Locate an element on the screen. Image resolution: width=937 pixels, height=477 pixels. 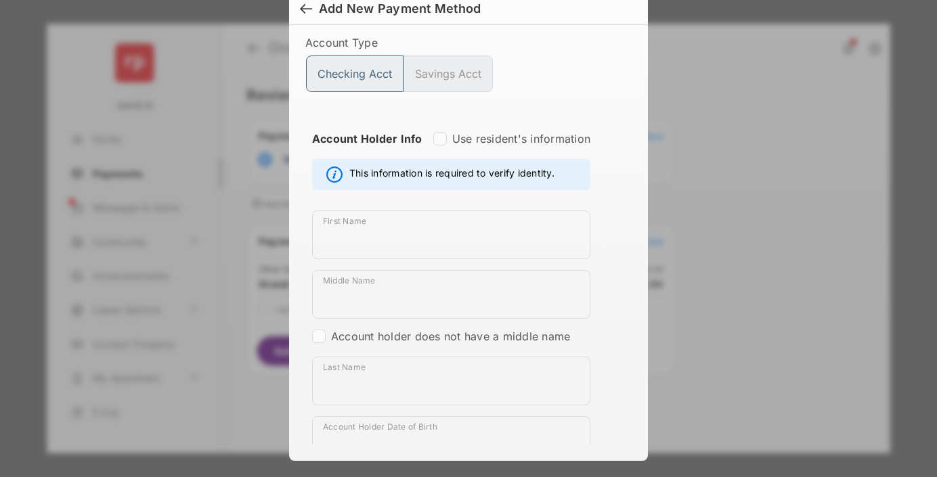
button: Savings Acct is located at coordinates (448, 74).